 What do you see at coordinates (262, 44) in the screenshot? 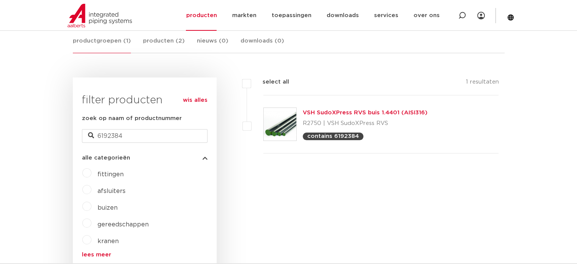
I see `a: downloads (0)` at bounding box center [262, 44].